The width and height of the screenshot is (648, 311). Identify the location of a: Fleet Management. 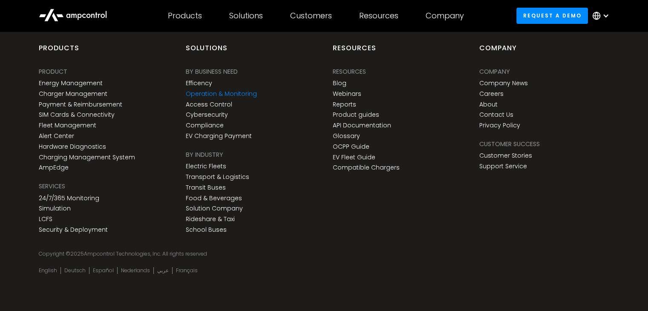
(67, 125).